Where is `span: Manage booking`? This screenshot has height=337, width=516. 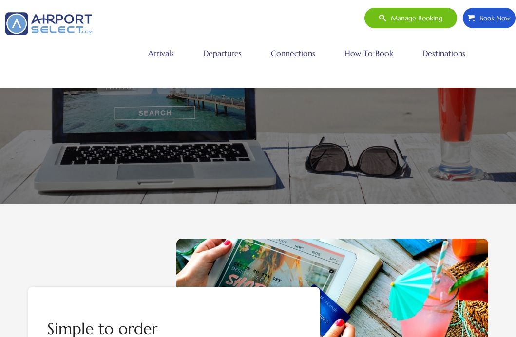 span: Manage booking is located at coordinates (414, 18).